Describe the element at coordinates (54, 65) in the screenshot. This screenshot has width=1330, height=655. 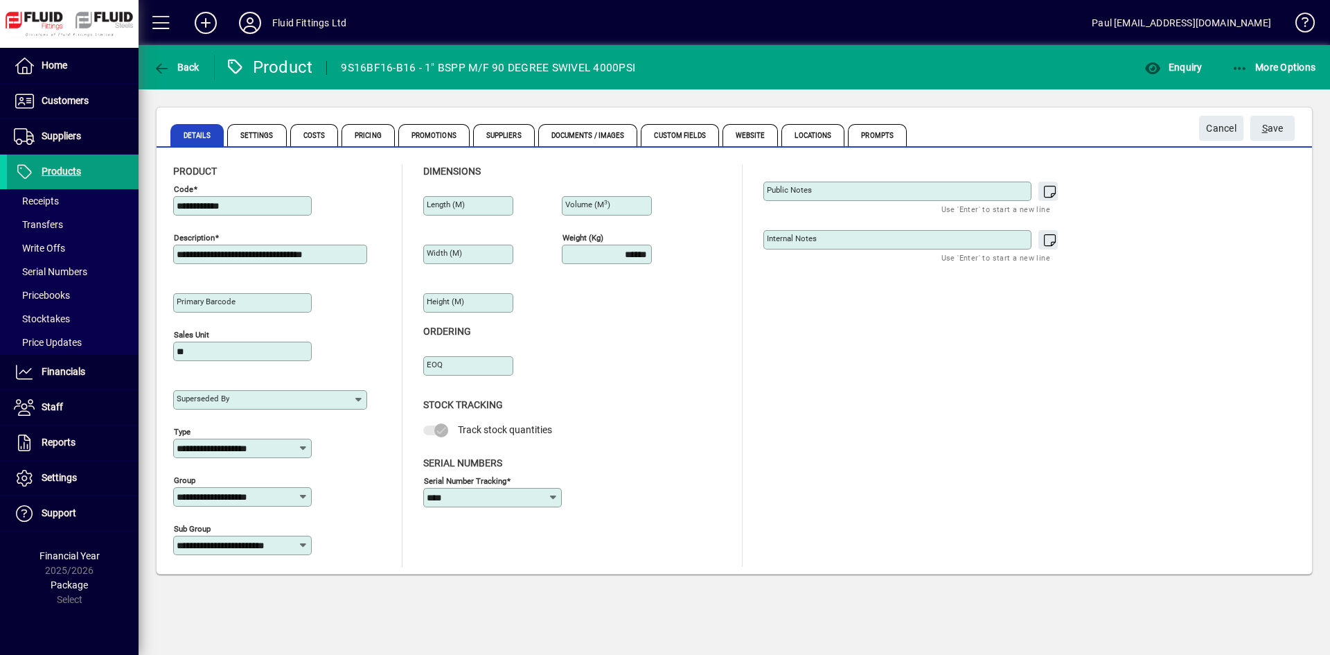
I see `span: Home` at that location.